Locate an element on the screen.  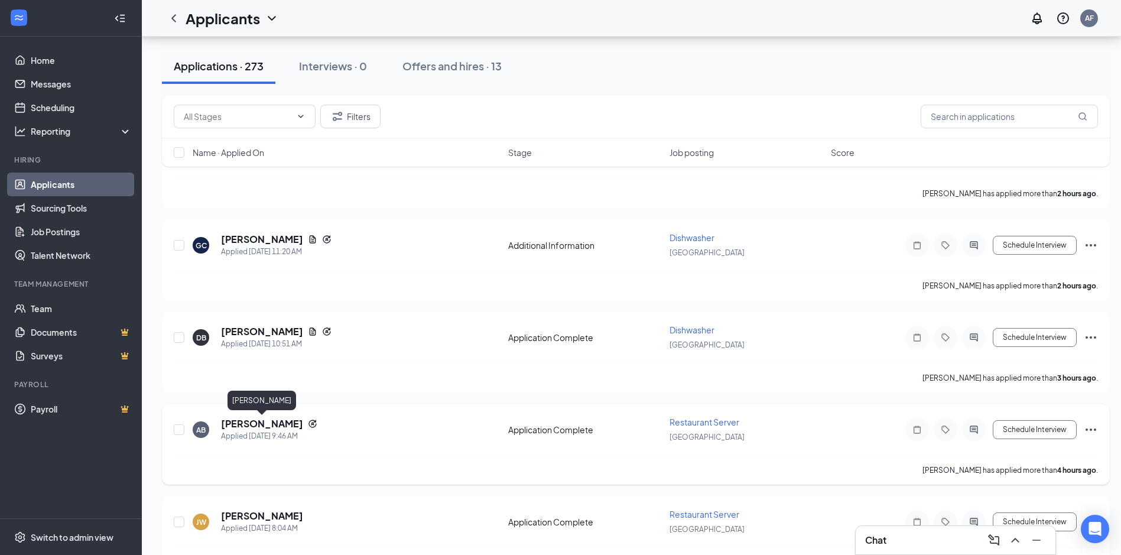
svg: Settings is located at coordinates (20, 537).